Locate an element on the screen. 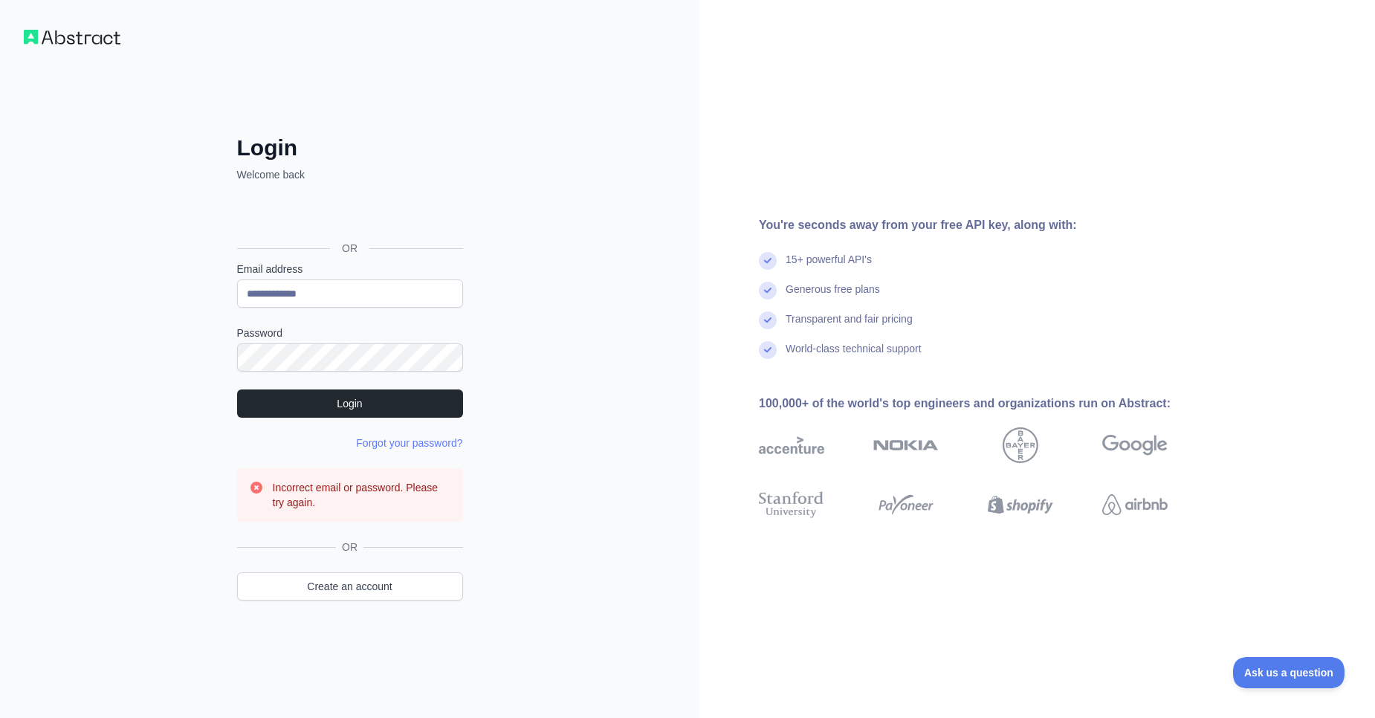 The height and width of the screenshot is (718, 1375). img: stanford university is located at coordinates (791, 505).